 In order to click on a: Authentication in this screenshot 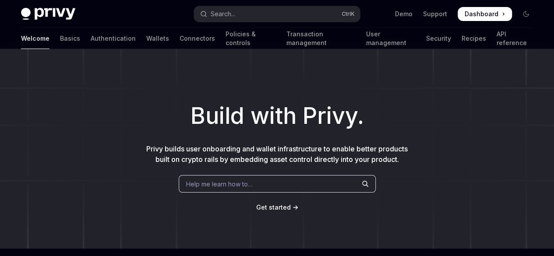, I will do `click(113, 39)`.